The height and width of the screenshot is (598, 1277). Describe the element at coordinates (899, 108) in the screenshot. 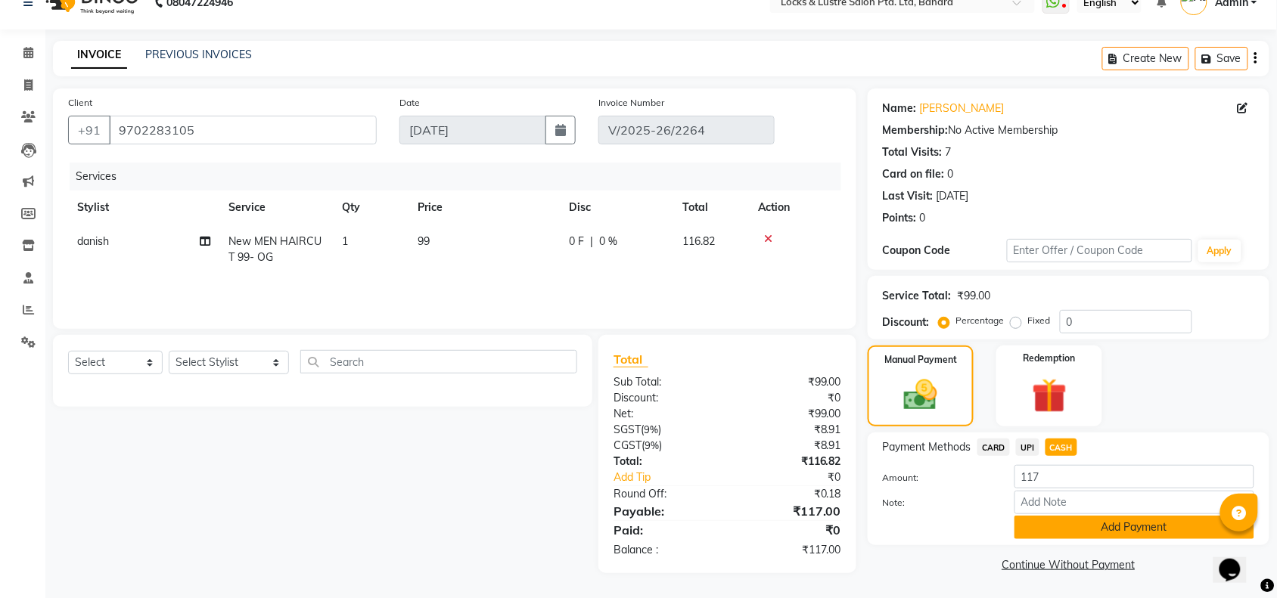

I see `div: Name:` at that location.